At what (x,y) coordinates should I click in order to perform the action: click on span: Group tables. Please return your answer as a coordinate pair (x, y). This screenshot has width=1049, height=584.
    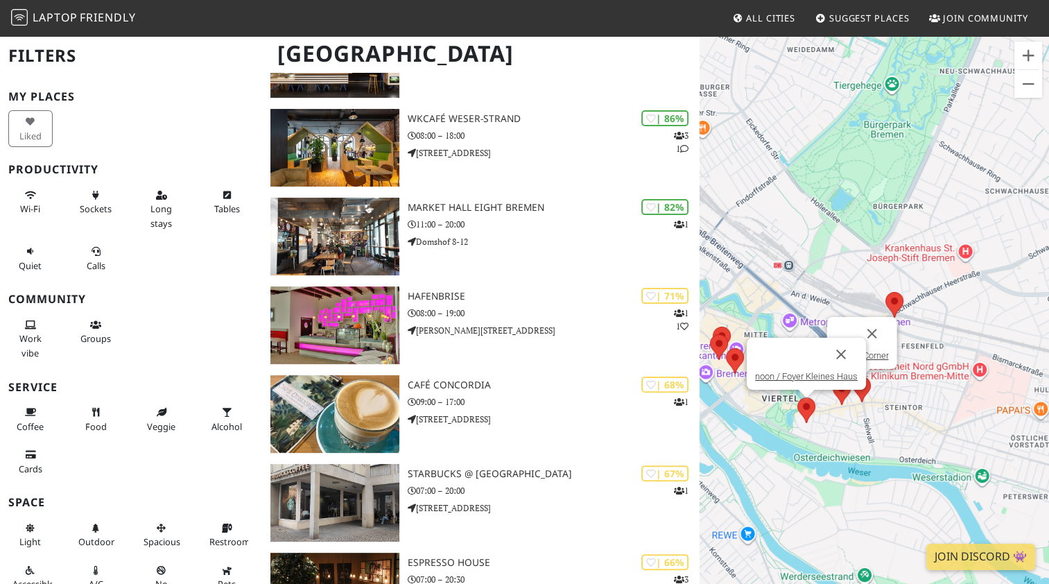
    Looking at the image, I should click on (96, 338).